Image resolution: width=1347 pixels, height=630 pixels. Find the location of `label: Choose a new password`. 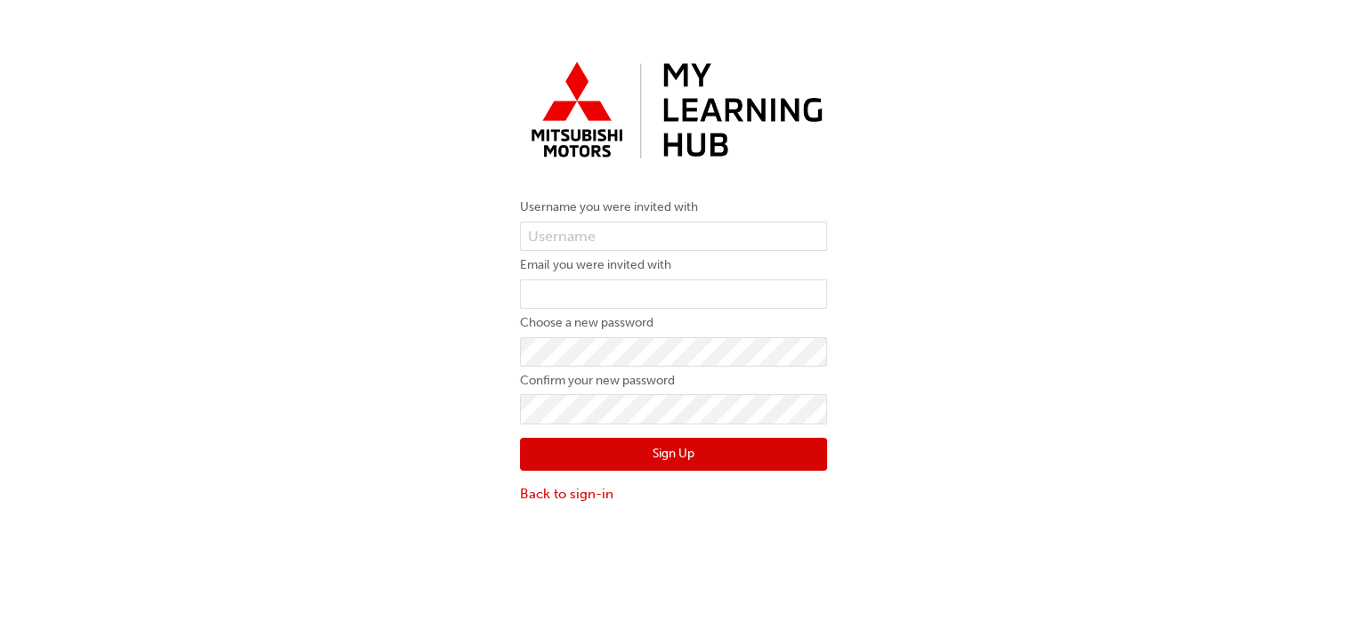

label: Choose a new password is located at coordinates (673, 323).